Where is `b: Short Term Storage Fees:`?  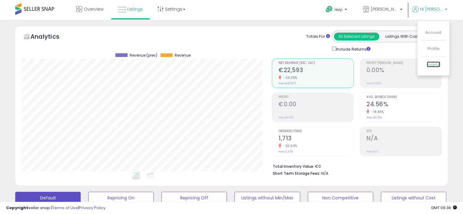 b: Short Term Storage Fees: is located at coordinates (296, 173).